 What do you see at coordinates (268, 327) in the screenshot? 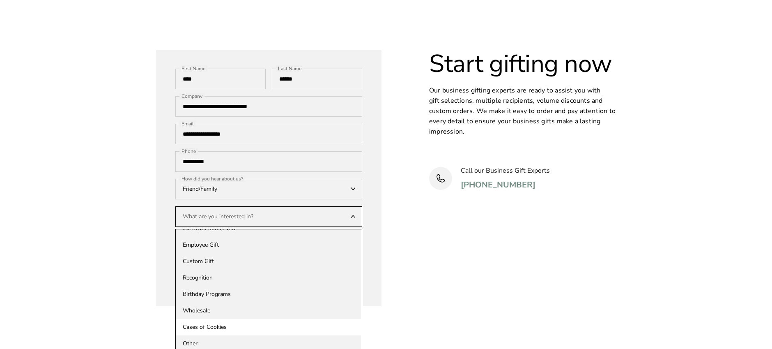
I see `div: Cases of Cookies` at bounding box center [268, 327].